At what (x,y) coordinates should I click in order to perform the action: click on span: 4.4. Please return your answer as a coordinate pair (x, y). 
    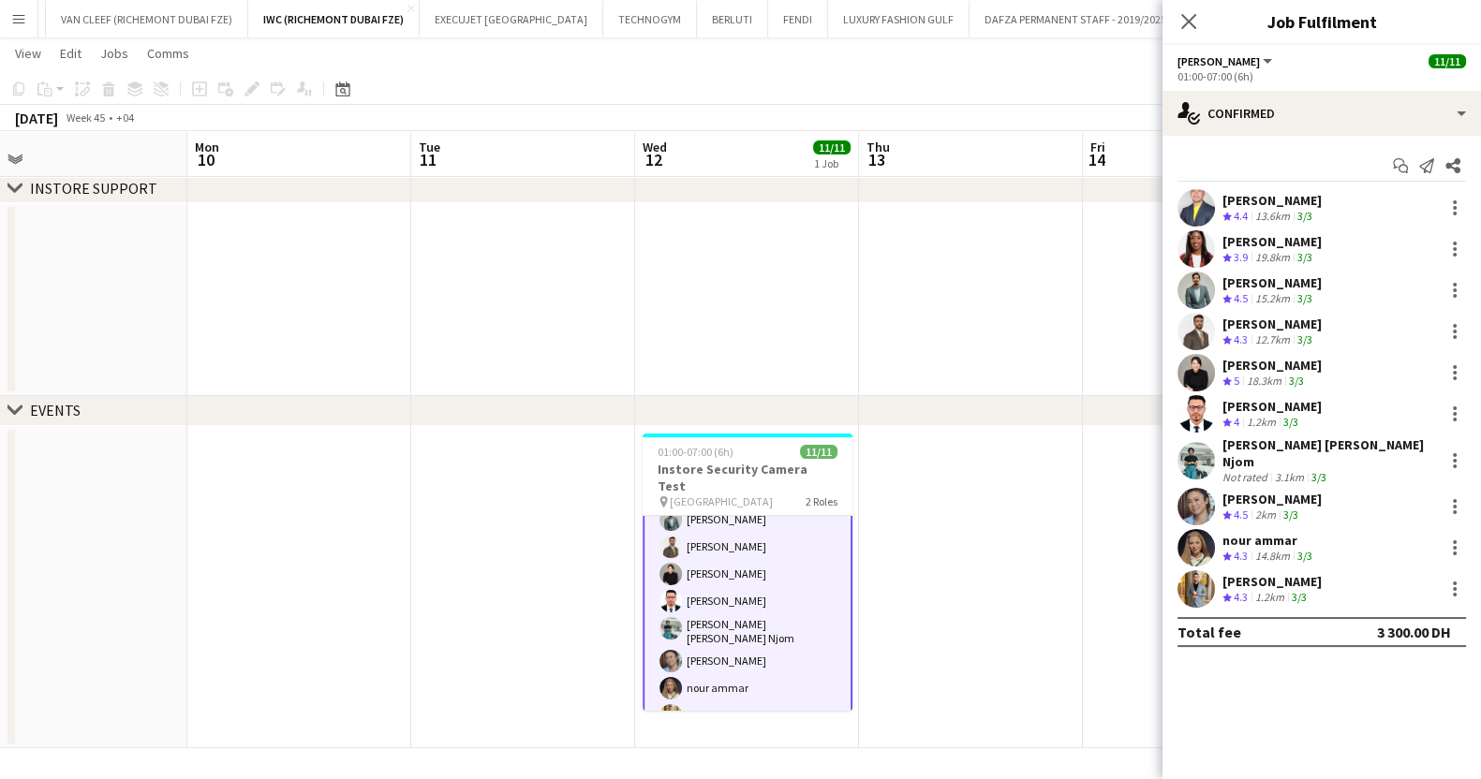
    Looking at the image, I should click on (1240, 215).